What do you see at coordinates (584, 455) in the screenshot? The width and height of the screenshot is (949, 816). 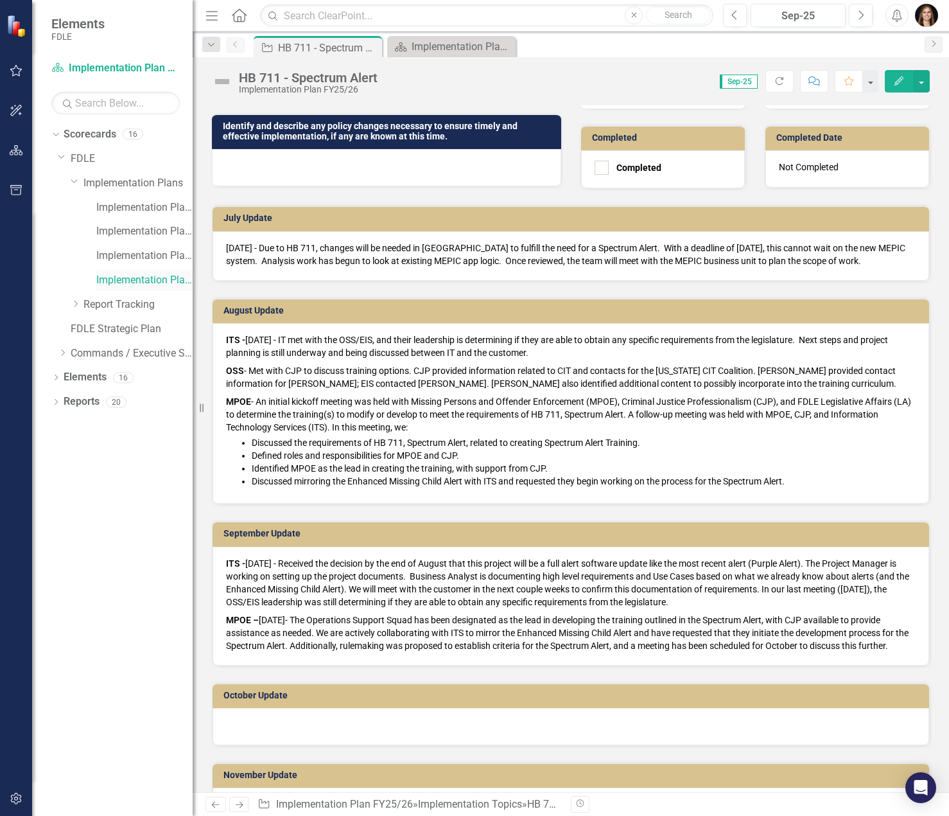 I see `li: Defined roles and responsibilities for MPOE and CJP.` at bounding box center [584, 455].